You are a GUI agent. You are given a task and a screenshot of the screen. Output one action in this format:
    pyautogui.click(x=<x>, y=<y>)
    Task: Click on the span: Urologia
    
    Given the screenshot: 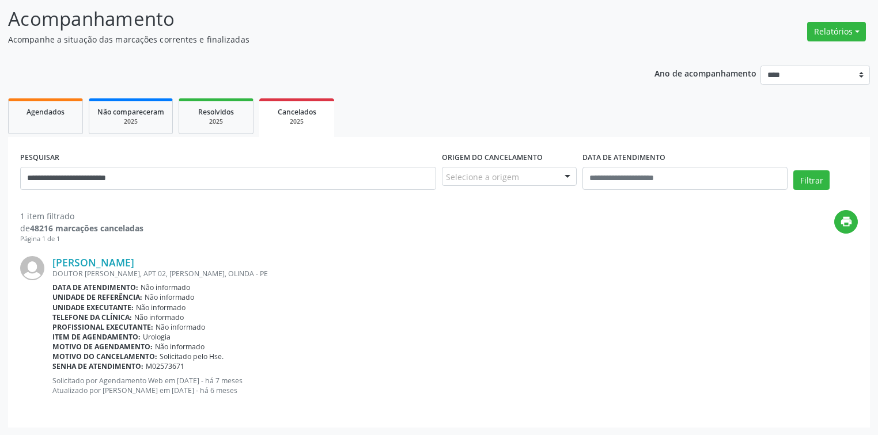 What is the action you would take?
    pyautogui.click(x=157, y=337)
    